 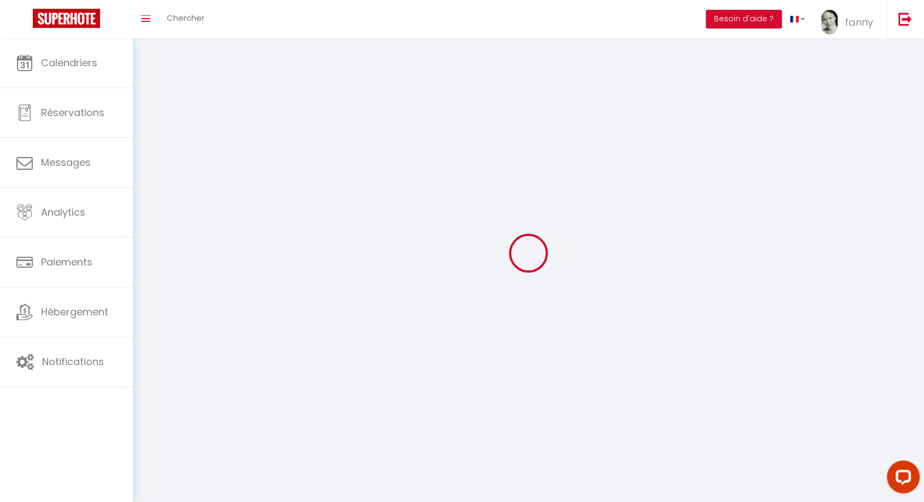 What do you see at coordinates (185, 18) in the screenshot?
I see `span: Chercher` at bounding box center [185, 18].